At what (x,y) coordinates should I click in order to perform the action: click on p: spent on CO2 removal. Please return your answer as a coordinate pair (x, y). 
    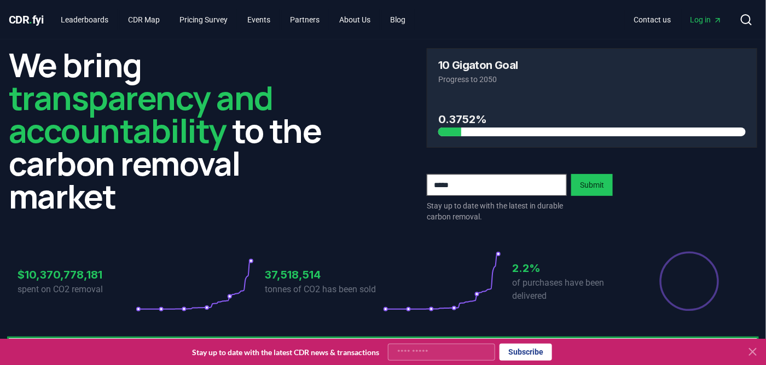
    Looking at the image, I should click on (77, 289).